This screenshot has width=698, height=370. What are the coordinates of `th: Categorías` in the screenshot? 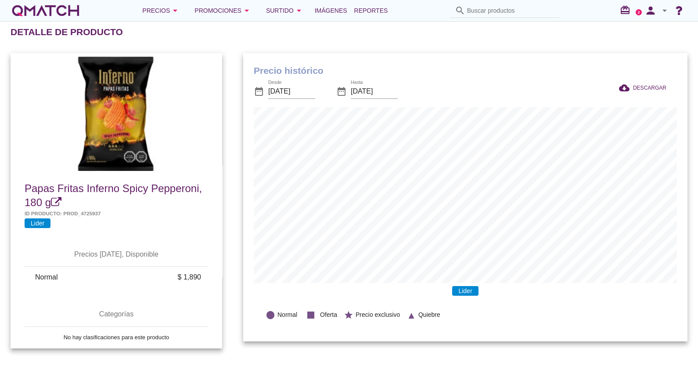 It's located at (116, 314).